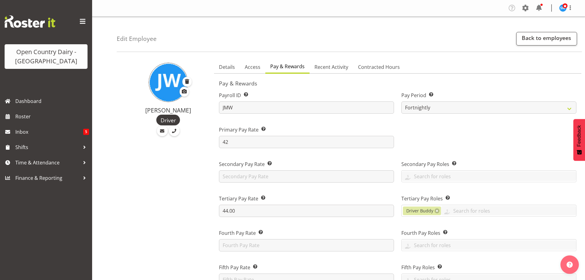 This screenshot has width=585, height=280. I want to click on span: Time & Attendance, so click(48, 163).